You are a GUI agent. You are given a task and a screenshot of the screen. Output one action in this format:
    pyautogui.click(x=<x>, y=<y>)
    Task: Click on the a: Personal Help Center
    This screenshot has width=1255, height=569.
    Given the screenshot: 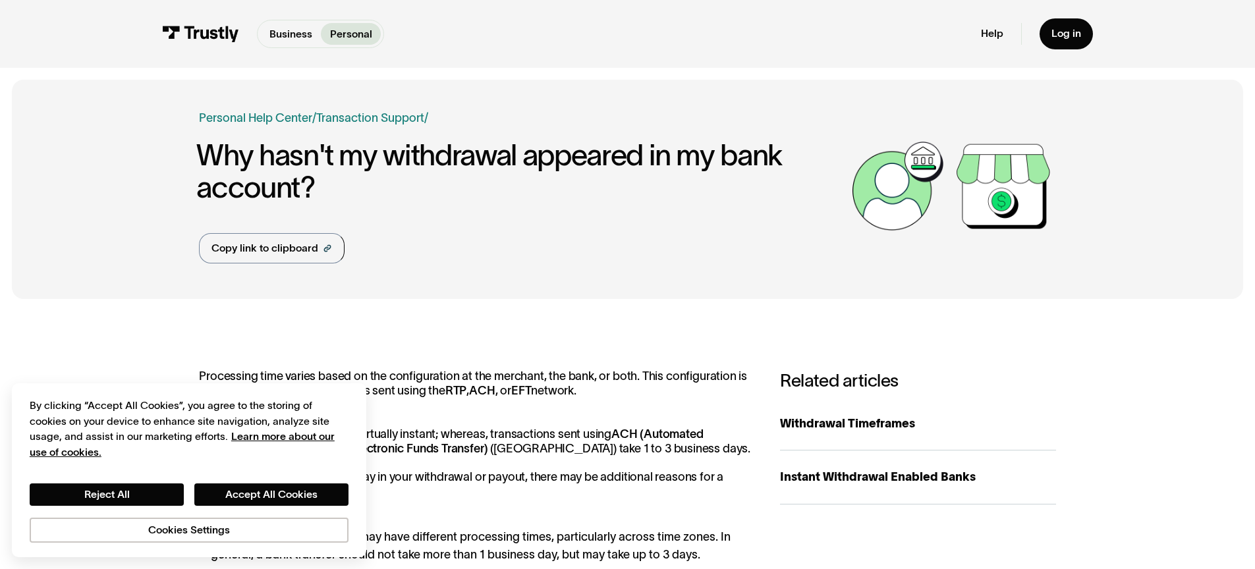 What is the action you would take?
    pyautogui.click(x=256, y=118)
    